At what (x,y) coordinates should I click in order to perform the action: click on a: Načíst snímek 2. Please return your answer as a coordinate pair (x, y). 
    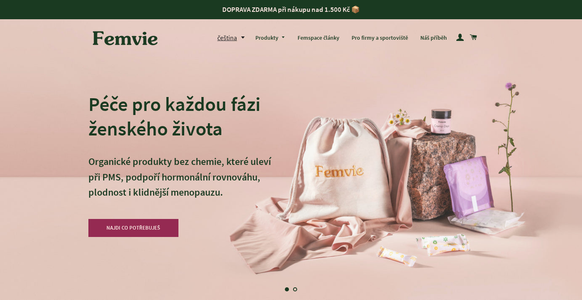
    Looking at the image, I should click on (295, 289).